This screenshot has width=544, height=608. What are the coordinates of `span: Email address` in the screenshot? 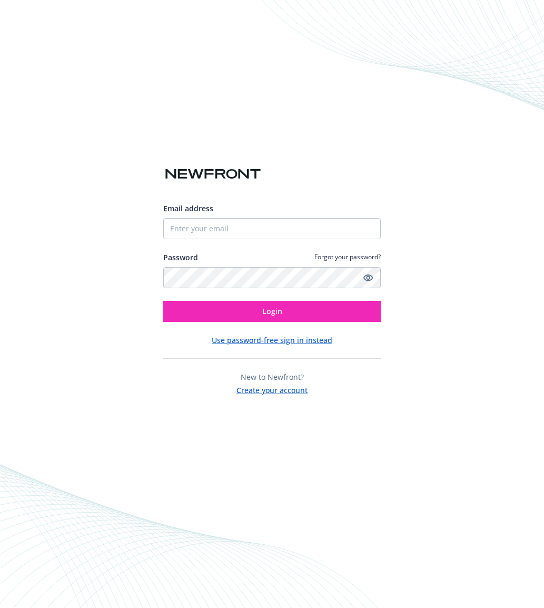 It's located at (188, 208).